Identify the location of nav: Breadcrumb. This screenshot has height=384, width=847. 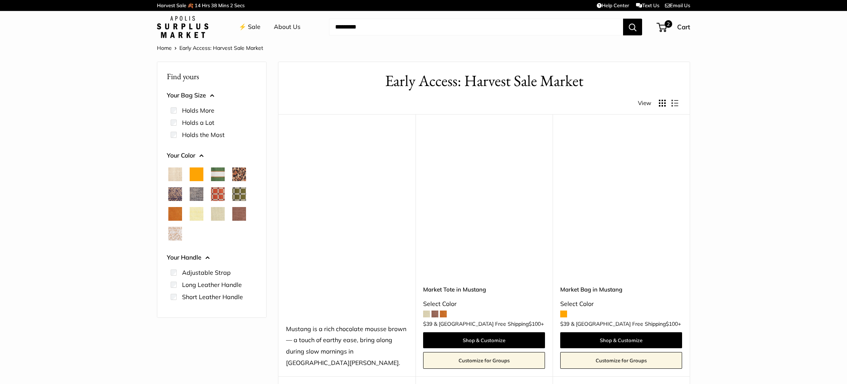
(210, 48).